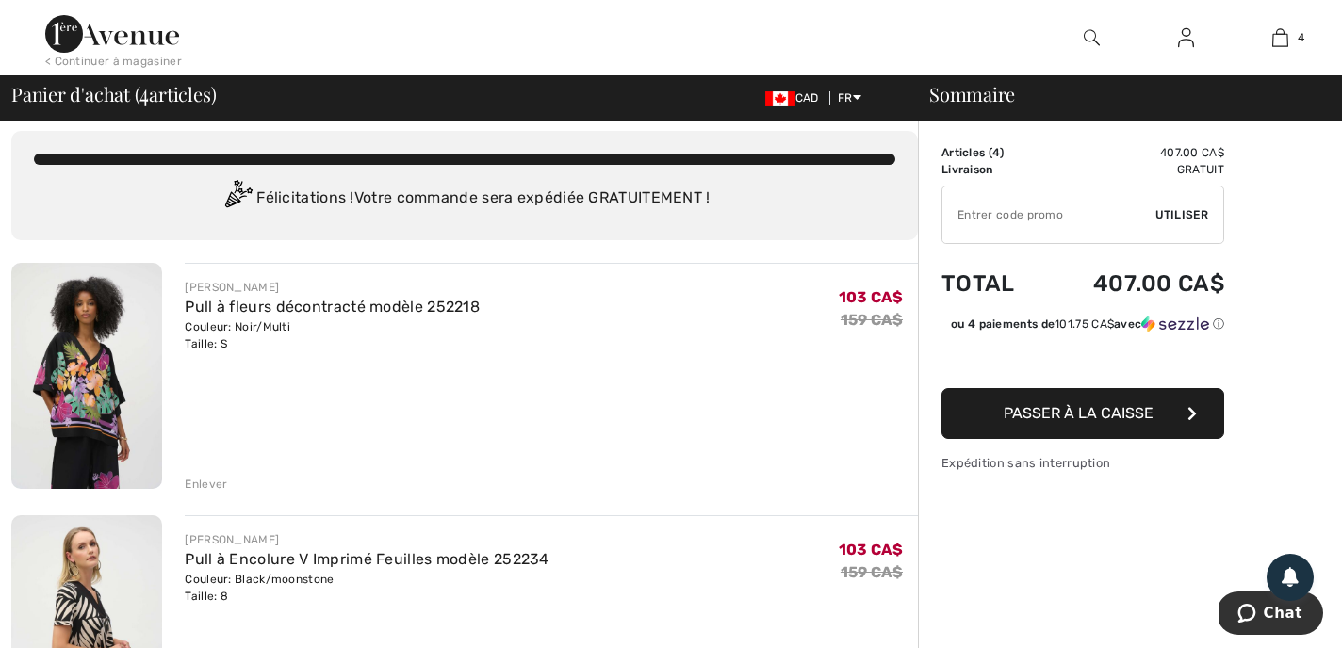 The width and height of the screenshot is (1342, 648). Describe the element at coordinates (1083, 414) in the screenshot. I see `button: Passer à la caisse` at that location.